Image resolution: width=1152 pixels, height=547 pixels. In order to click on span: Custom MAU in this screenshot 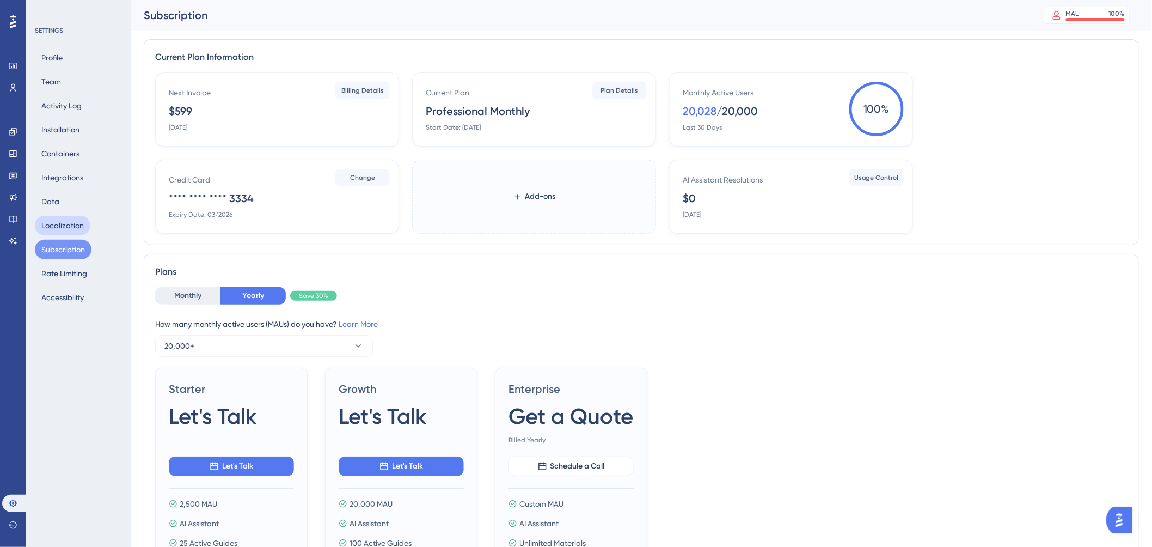, I will do `click(541, 504)`.